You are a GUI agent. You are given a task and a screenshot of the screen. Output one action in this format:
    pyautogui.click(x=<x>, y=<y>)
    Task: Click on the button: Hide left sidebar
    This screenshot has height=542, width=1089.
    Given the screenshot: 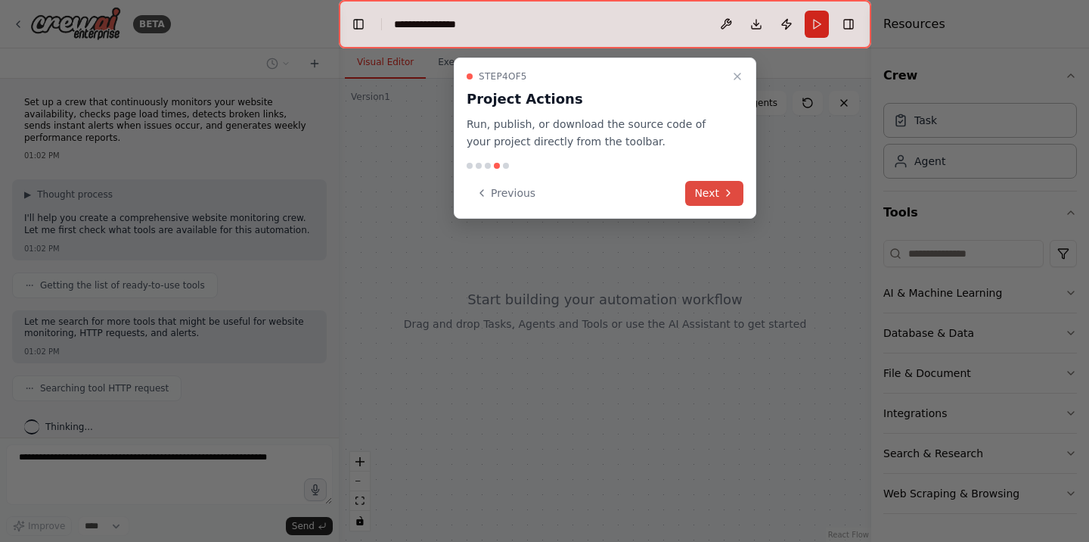 What is the action you would take?
    pyautogui.click(x=359, y=24)
    